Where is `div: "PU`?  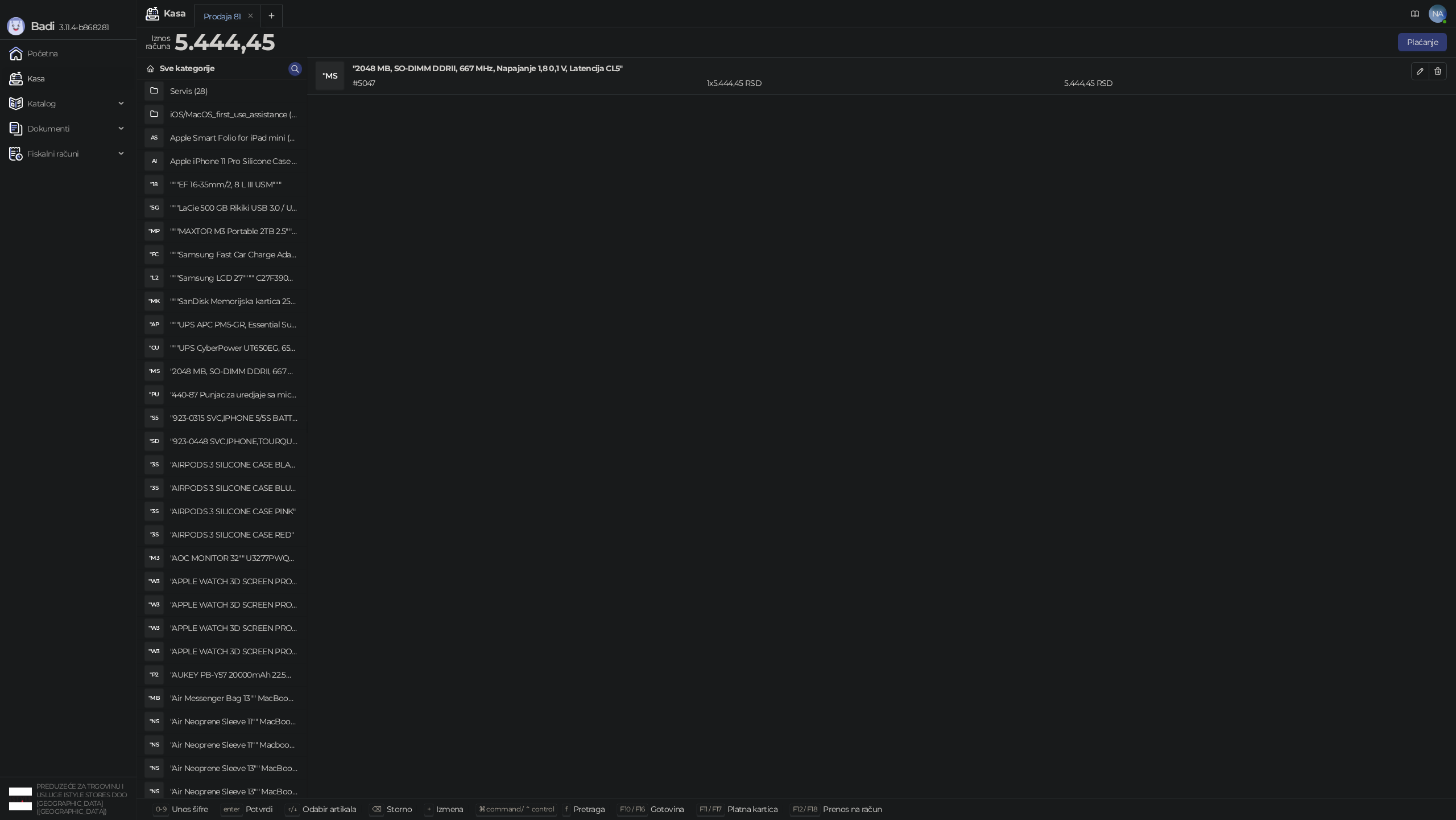 div: "PU is located at coordinates (154, 395).